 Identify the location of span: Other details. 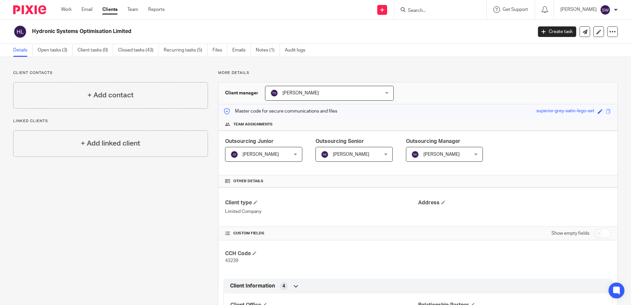
(248, 181).